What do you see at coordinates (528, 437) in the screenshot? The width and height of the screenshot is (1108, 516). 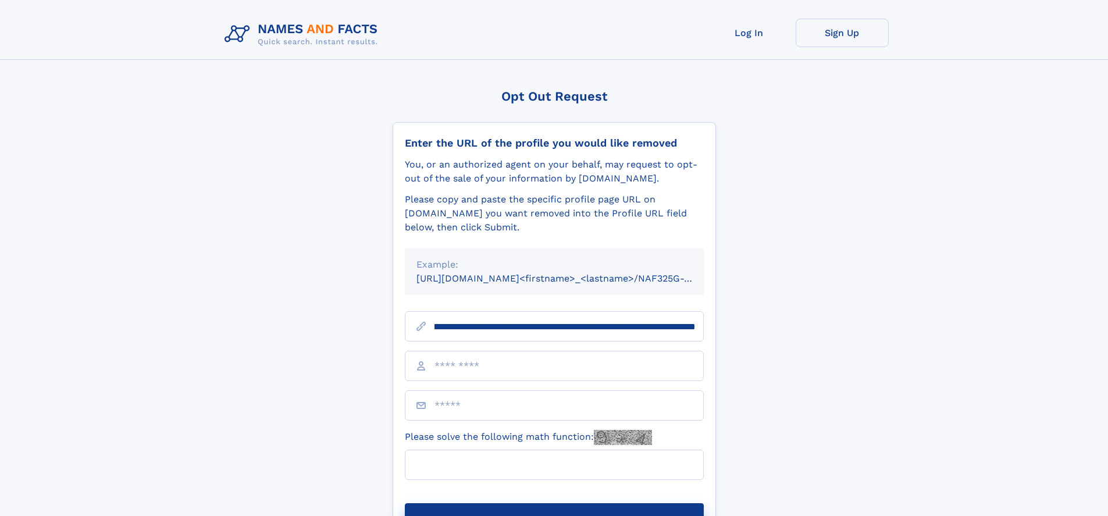 I see `label: Please solve the following math function:` at bounding box center [528, 437].